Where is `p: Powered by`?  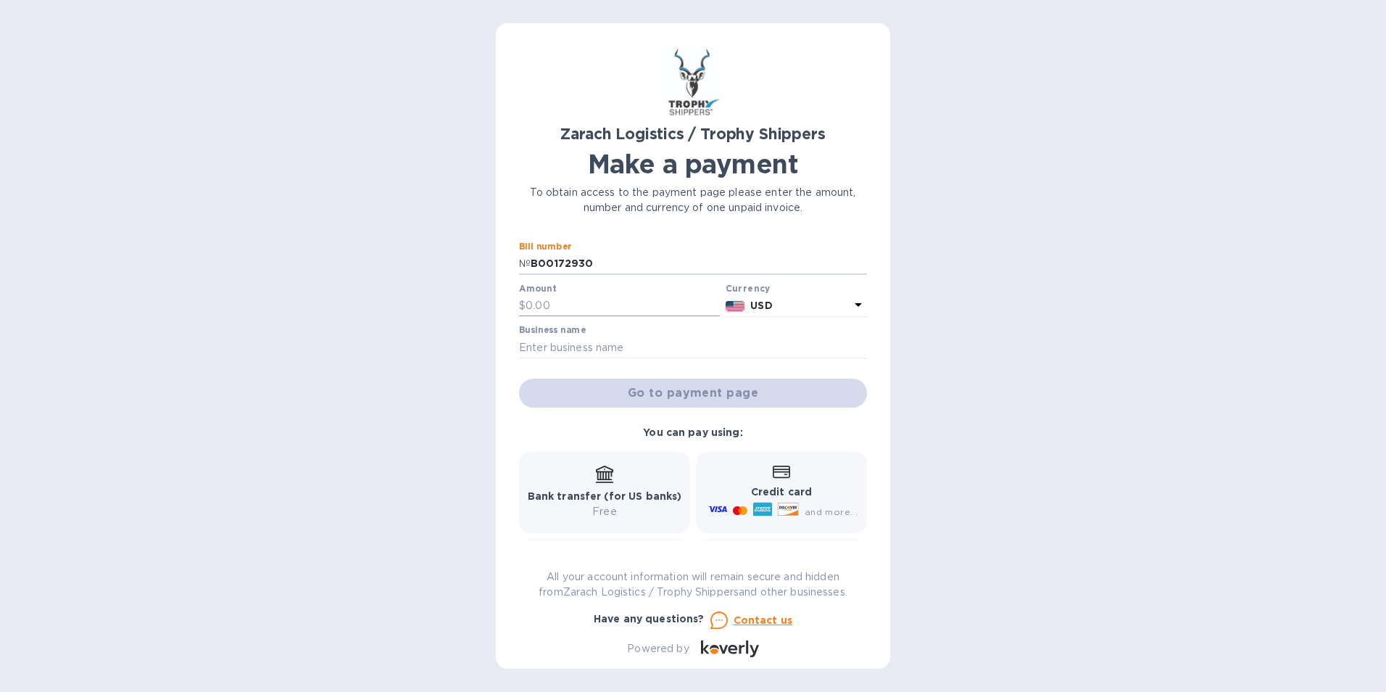 p: Powered by is located at coordinates (658, 648).